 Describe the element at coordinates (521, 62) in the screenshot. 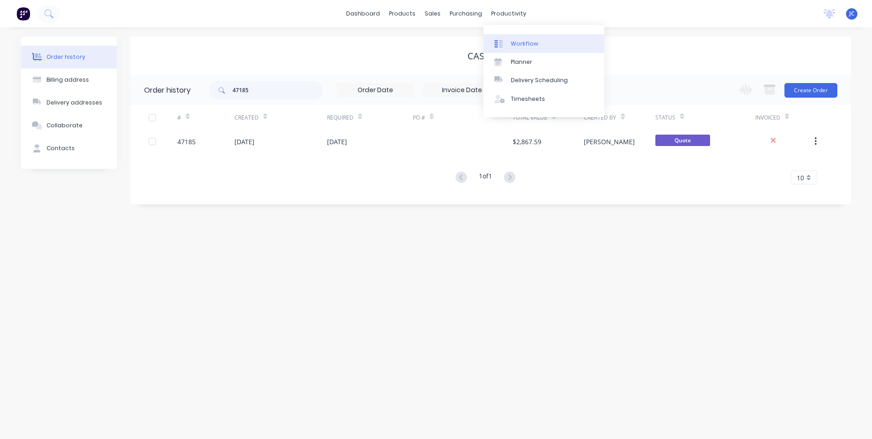

I see `div: Planner` at that location.